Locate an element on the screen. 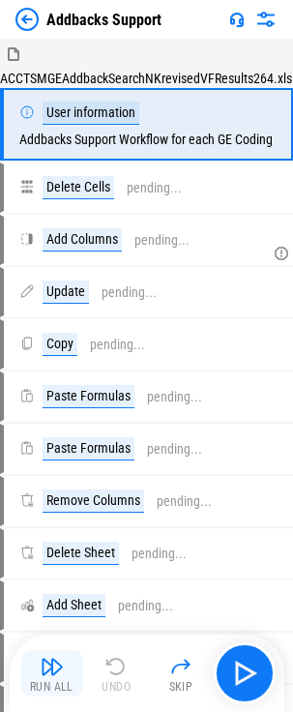 This screenshot has height=712, width=293. button: Skip is located at coordinates (181, 673).